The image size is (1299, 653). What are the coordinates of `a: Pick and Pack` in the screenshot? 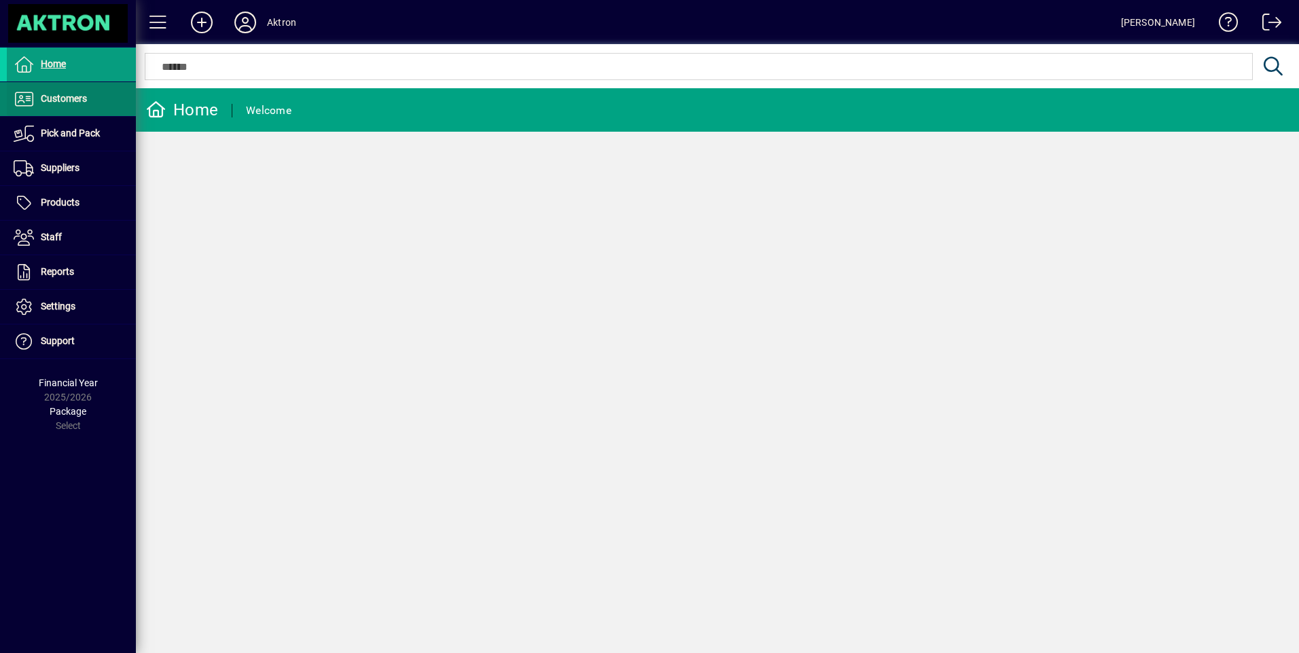 It's located at (71, 134).